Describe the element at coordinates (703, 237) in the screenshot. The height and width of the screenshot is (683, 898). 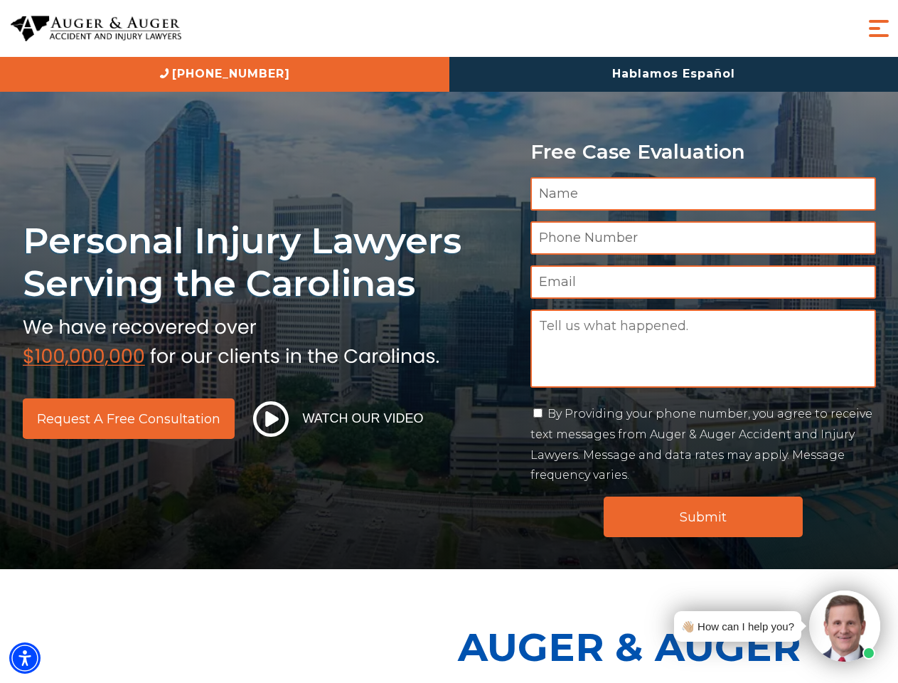
I see `input: Phone Number` at that location.